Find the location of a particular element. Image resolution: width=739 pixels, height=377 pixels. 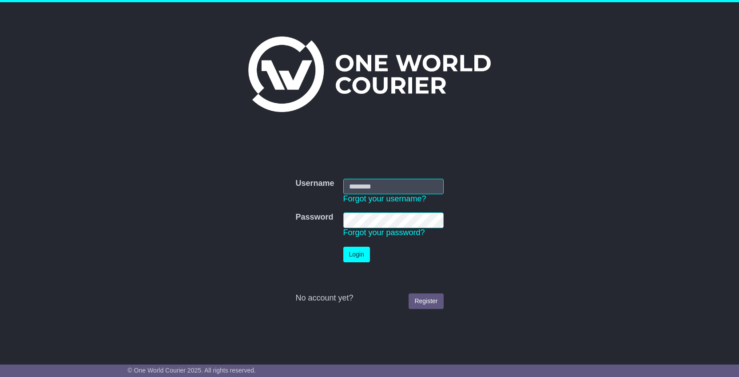

img: One World is located at coordinates (370, 74).